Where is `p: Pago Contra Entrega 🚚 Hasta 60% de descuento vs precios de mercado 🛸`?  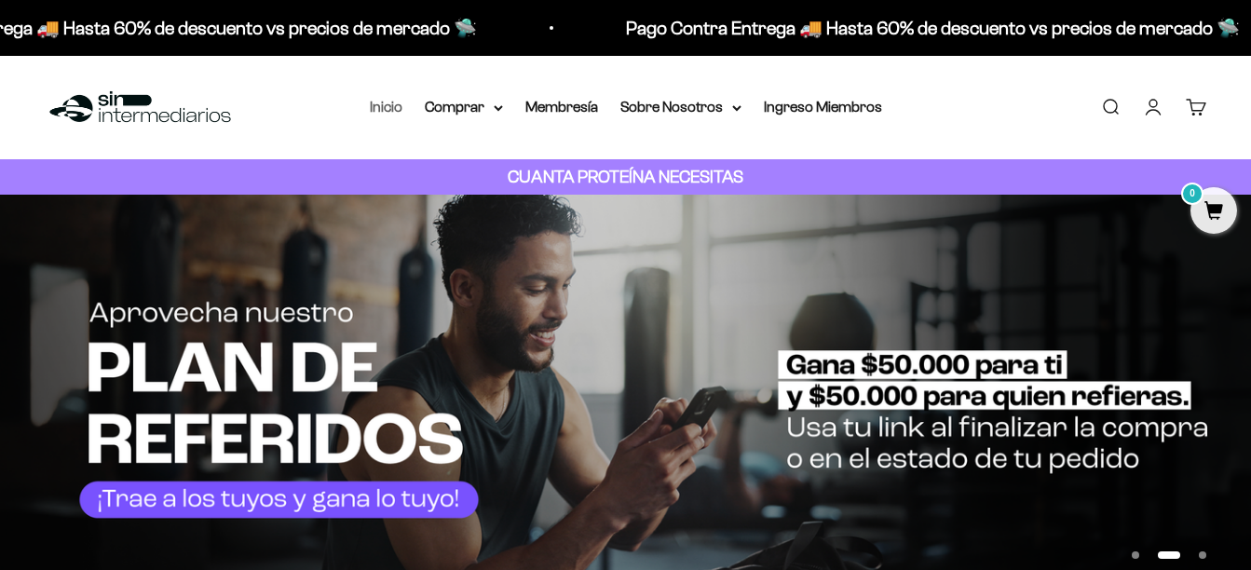 p: Pago Contra Entrega 🚚 Hasta 60% de descuento vs precios de mercado 🛸 is located at coordinates (930, 28).